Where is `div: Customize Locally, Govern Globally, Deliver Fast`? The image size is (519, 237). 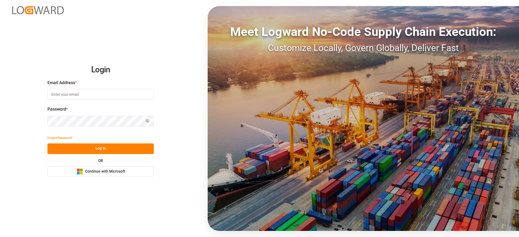
div: Customize Locally, Govern Globally, Deliver Fast is located at coordinates (363, 48).